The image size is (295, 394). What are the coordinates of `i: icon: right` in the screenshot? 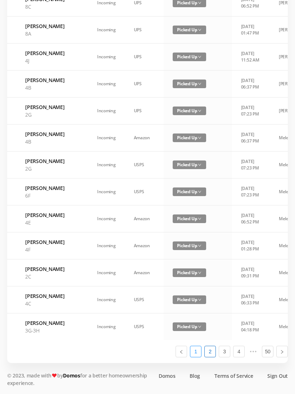 It's located at (282, 352).